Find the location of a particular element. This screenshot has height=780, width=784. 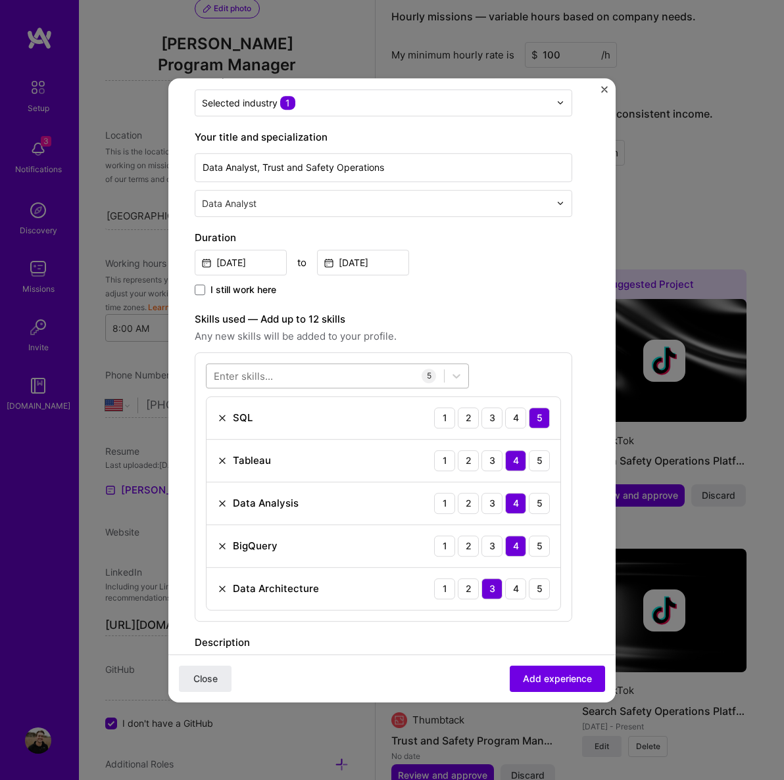

div: BigQuery is located at coordinates (255, 546).